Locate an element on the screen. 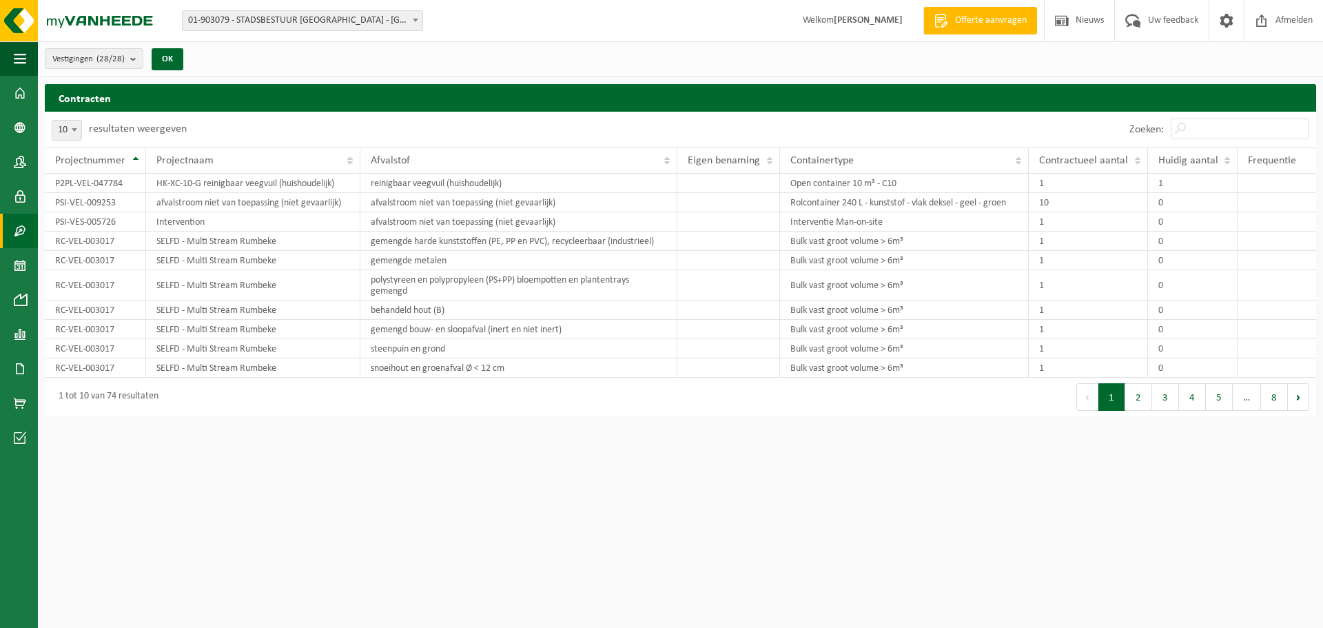  span: Huidig aantal is located at coordinates (1188, 161).